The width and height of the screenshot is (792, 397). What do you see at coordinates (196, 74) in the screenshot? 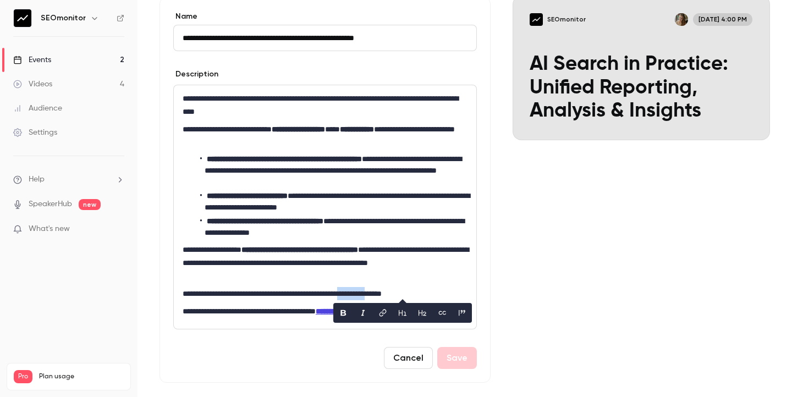
I see `label: Description` at bounding box center [196, 74].